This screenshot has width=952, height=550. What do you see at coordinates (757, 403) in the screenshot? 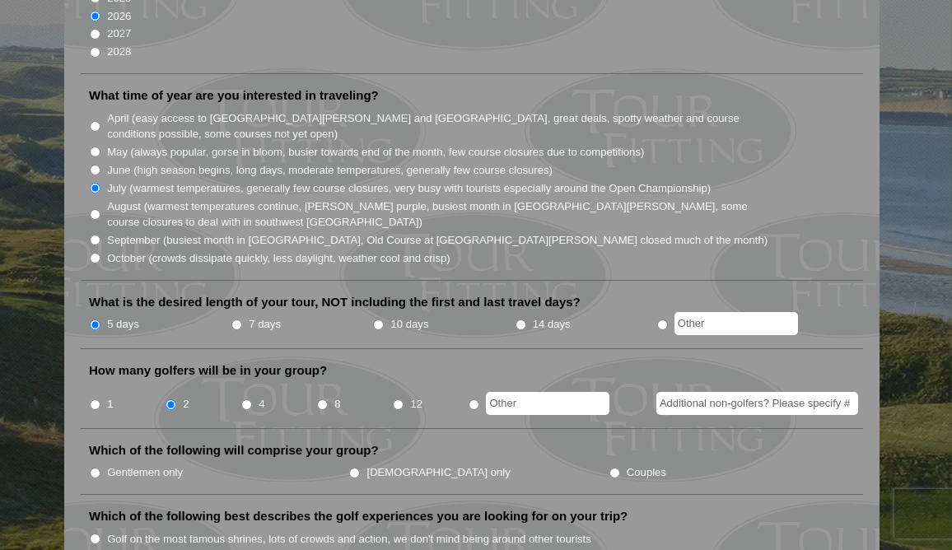
I see `input: Additional non-golfers? Please specify #` at bounding box center [757, 403].